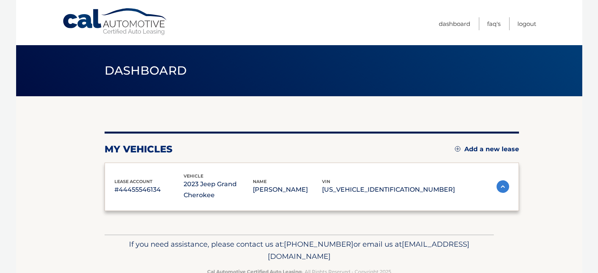 The image size is (598, 273). I want to click on a: Logout, so click(527, 24).